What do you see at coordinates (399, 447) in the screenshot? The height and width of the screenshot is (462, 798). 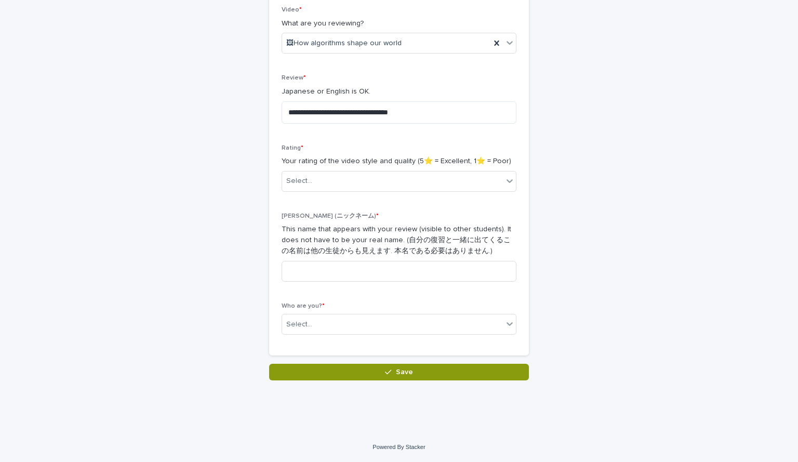 I see `a: Powered By Stacker` at bounding box center [399, 447].